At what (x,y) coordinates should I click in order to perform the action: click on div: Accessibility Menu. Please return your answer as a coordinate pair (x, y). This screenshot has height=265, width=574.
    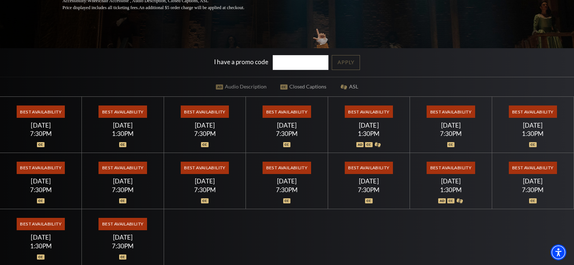
    Looking at the image, I should click on (559, 252).